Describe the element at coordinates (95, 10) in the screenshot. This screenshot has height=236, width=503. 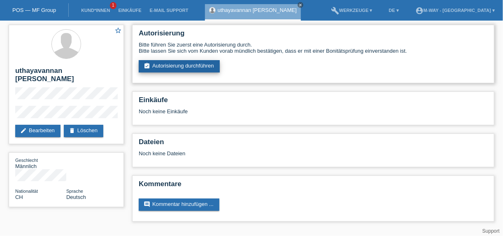
I see `a: Kund*innen` at that location.